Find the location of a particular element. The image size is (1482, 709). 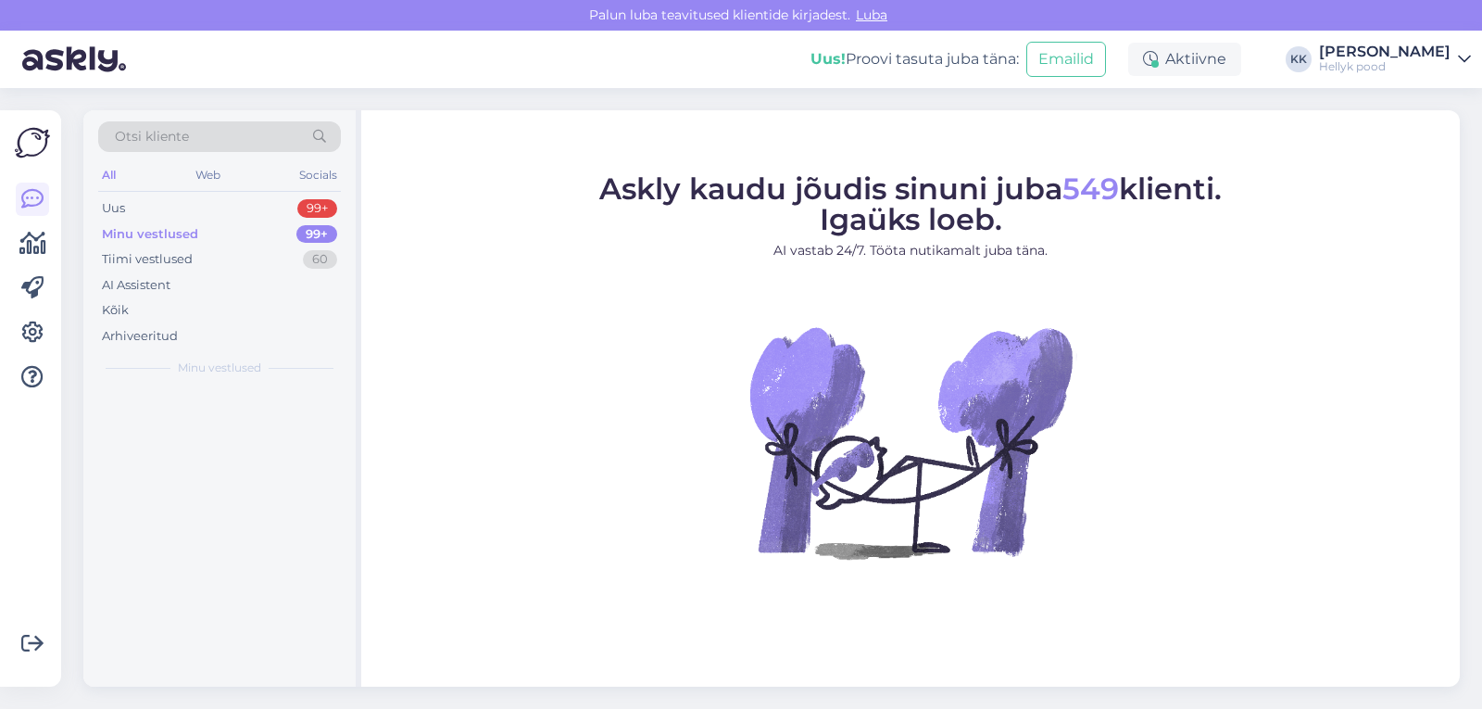

div: KK is located at coordinates (1299, 59).